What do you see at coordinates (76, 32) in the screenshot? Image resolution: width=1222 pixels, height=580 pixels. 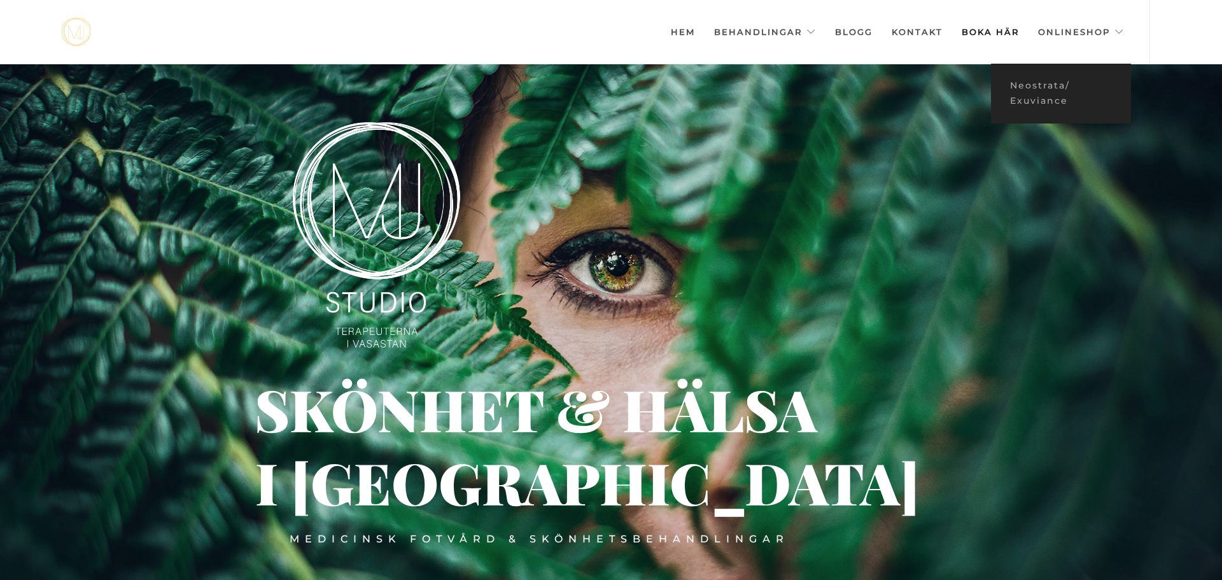 I see `img: mjstudio` at bounding box center [76, 32].